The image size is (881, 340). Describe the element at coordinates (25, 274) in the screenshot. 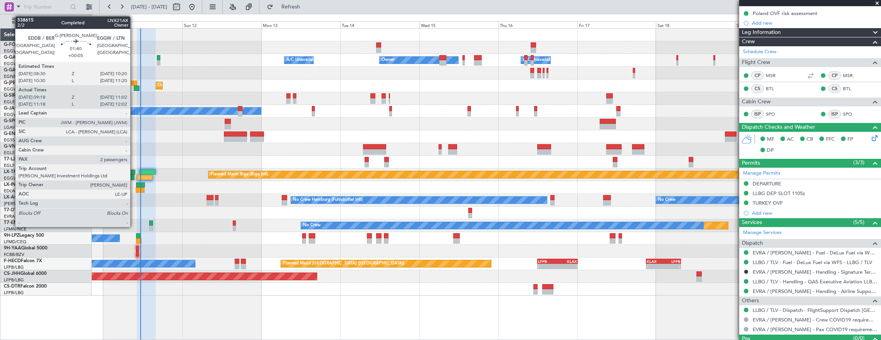

I see `a: CS-JHHGlobal 6000` at that location.